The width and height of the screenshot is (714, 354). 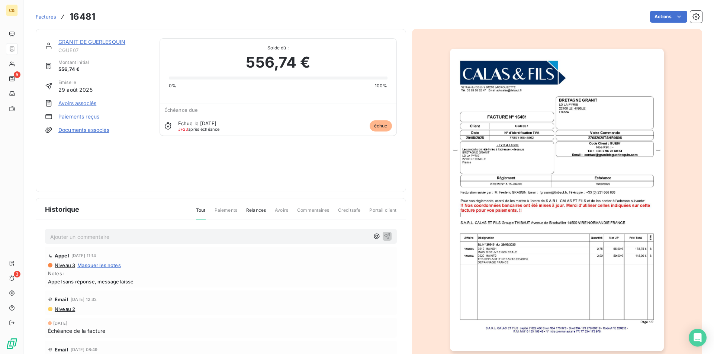 What do you see at coordinates (313, 213) in the screenshot?
I see `span: Commentaires` at bounding box center [313, 213].